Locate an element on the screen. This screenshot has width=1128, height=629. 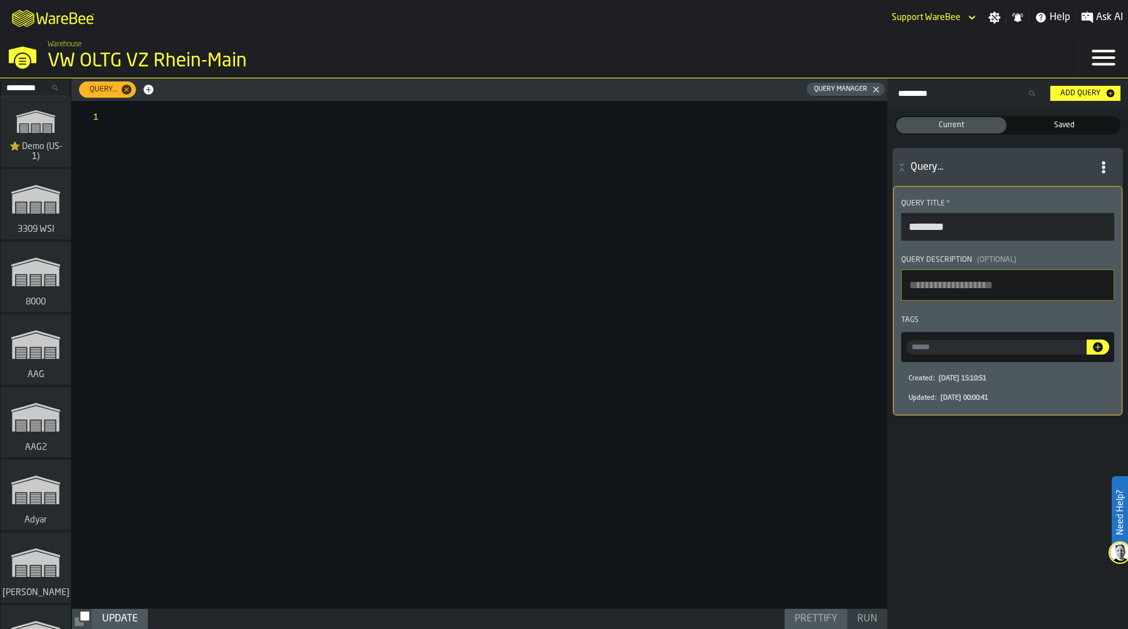
button: button-Add Query is located at coordinates (1085, 93).